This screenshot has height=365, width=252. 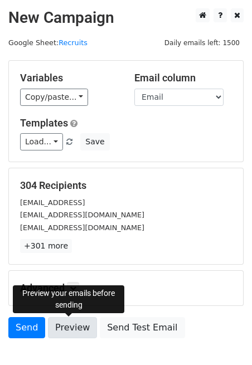 What do you see at coordinates (48, 42) in the screenshot?
I see `small: Google Sheet:` at bounding box center [48, 42].